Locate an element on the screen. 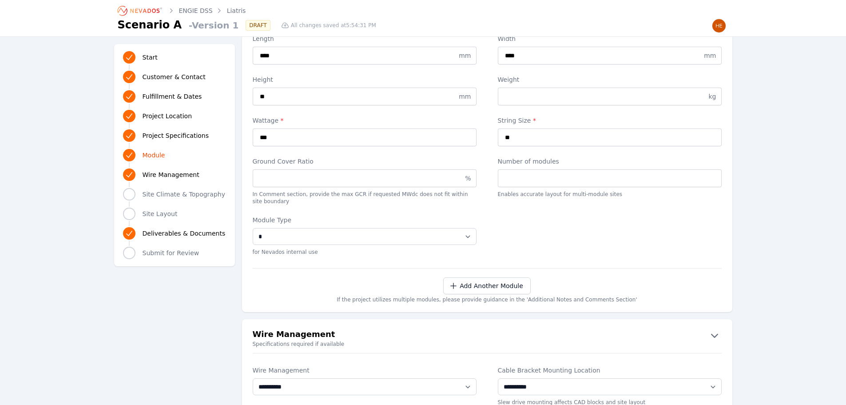 The image size is (846, 405). label: Weight is located at coordinates (610, 80).